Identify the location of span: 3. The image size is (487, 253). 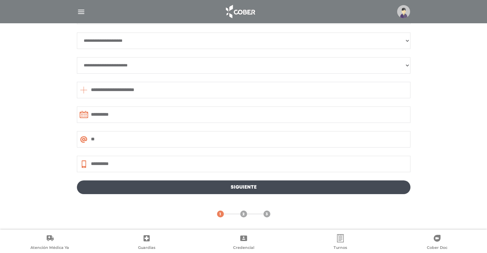
(267, 214).